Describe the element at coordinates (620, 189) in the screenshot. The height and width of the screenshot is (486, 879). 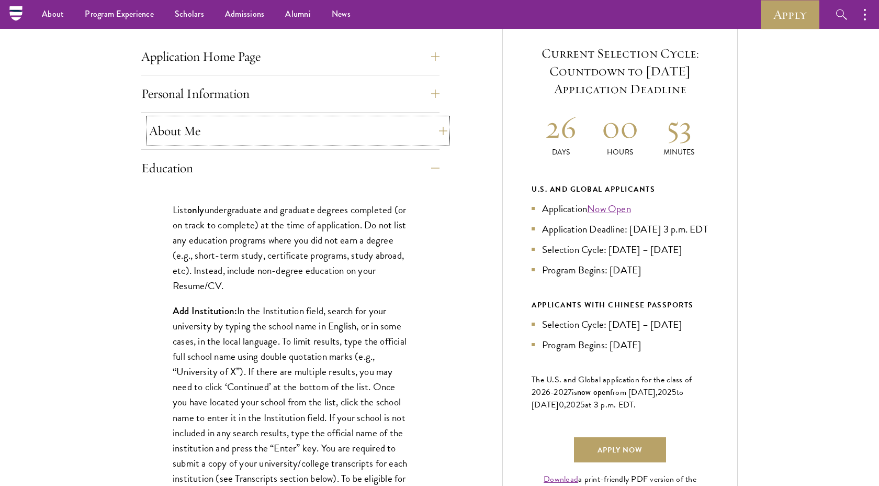
I see `div: U.S. and Global Applicants` at that location.